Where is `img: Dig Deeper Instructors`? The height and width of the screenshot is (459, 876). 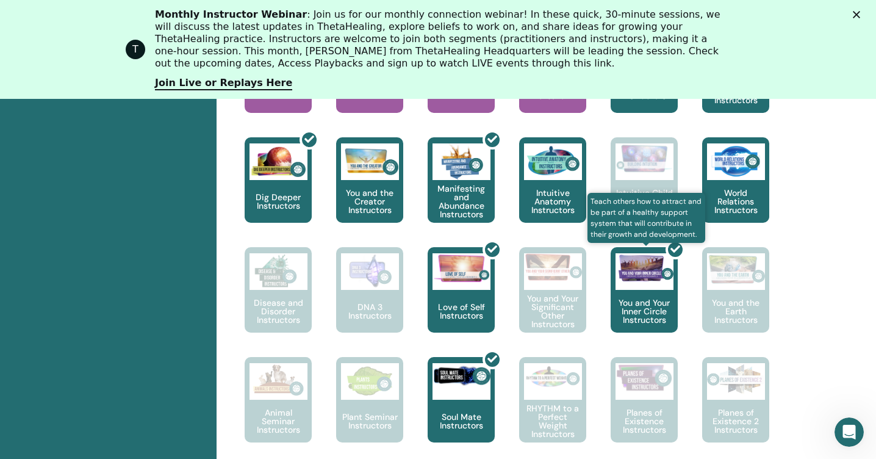 img: Dig Deeper Instructors is located at coordinates (278, 162).